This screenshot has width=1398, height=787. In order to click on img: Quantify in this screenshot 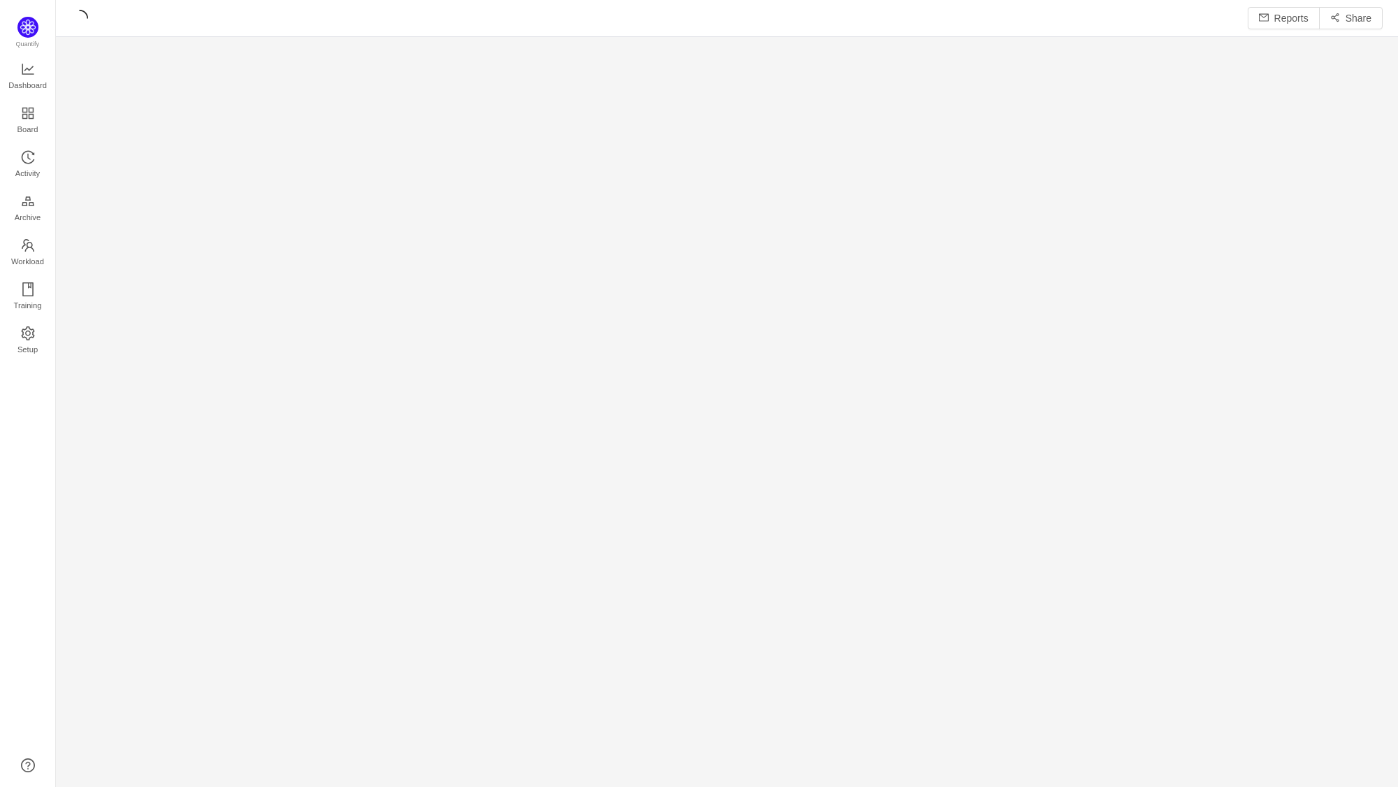, I will do `click(28, 27)`.